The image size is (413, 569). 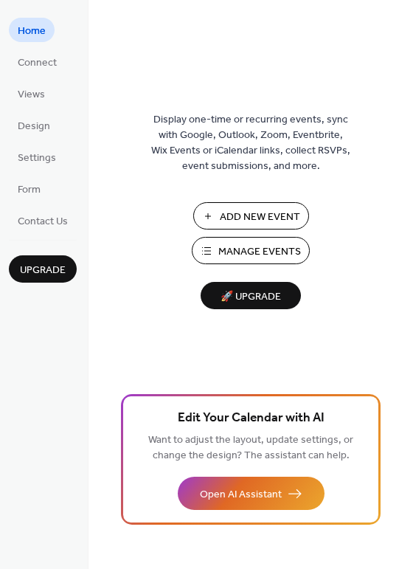 I want to click on span: Form, so click(x=29, y=190).